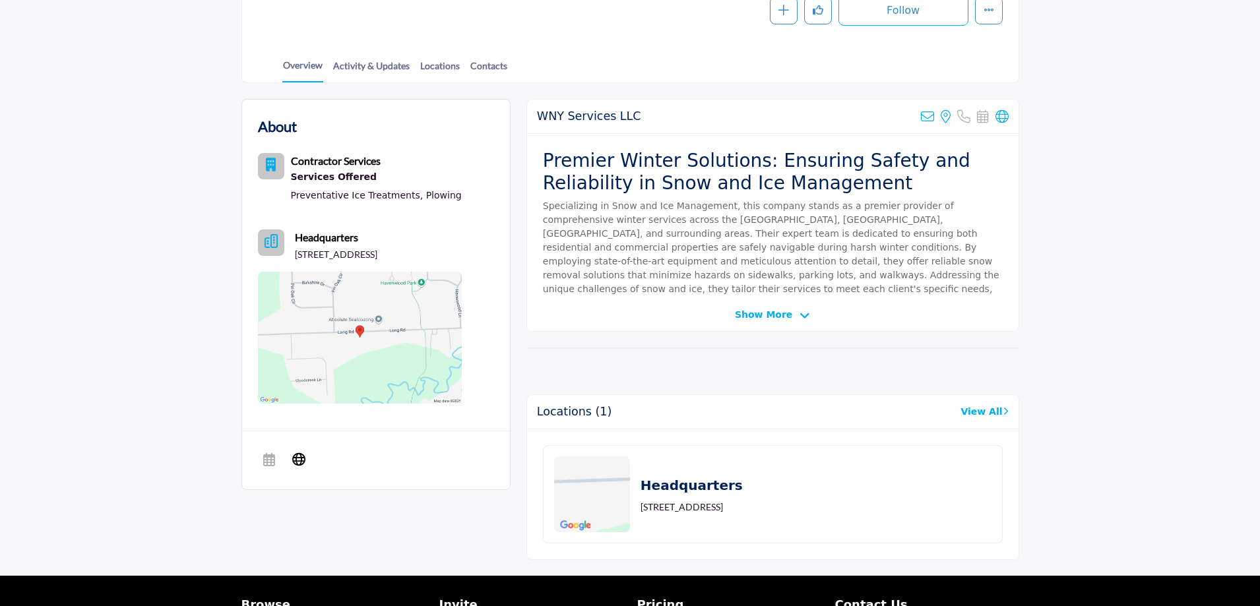 Image resolution: width=1260 pixels, height=606 pixels. I want to click on h2: Locations (1), so click(575, 412).